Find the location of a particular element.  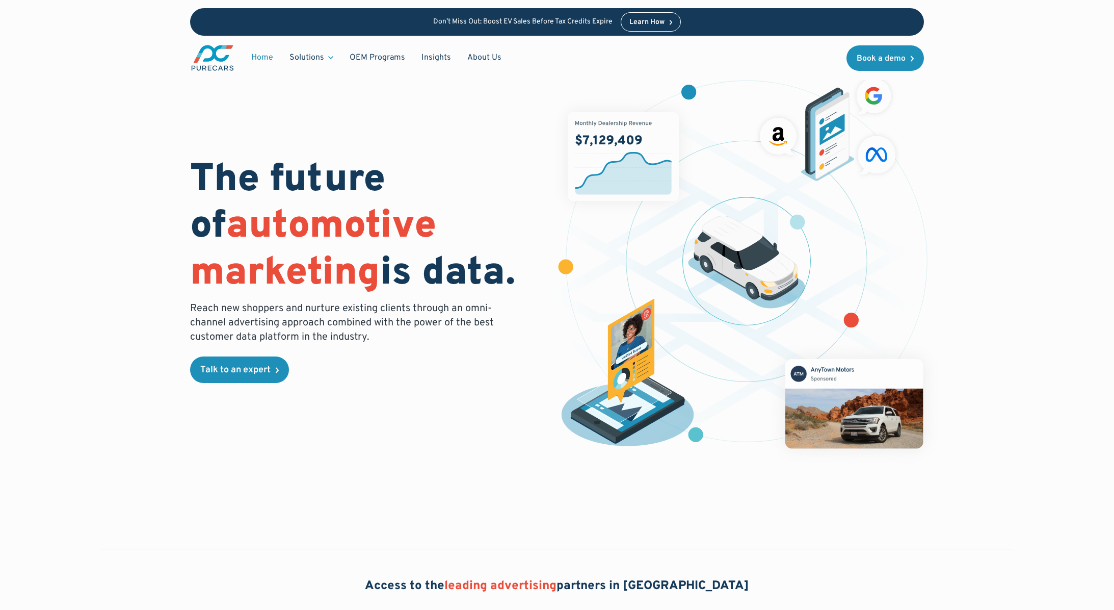

h1: The future of is data. is located at coordinates (368, 227).